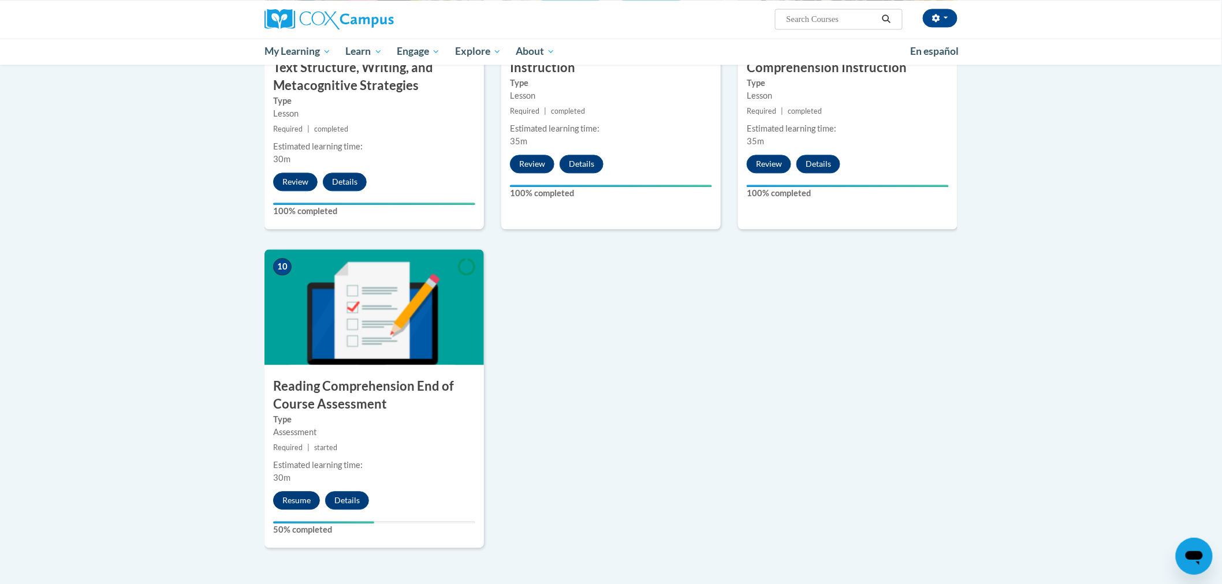  Describe the element at coordinates (418, 51) in the screenshot. I see `span: Engage` at that location.